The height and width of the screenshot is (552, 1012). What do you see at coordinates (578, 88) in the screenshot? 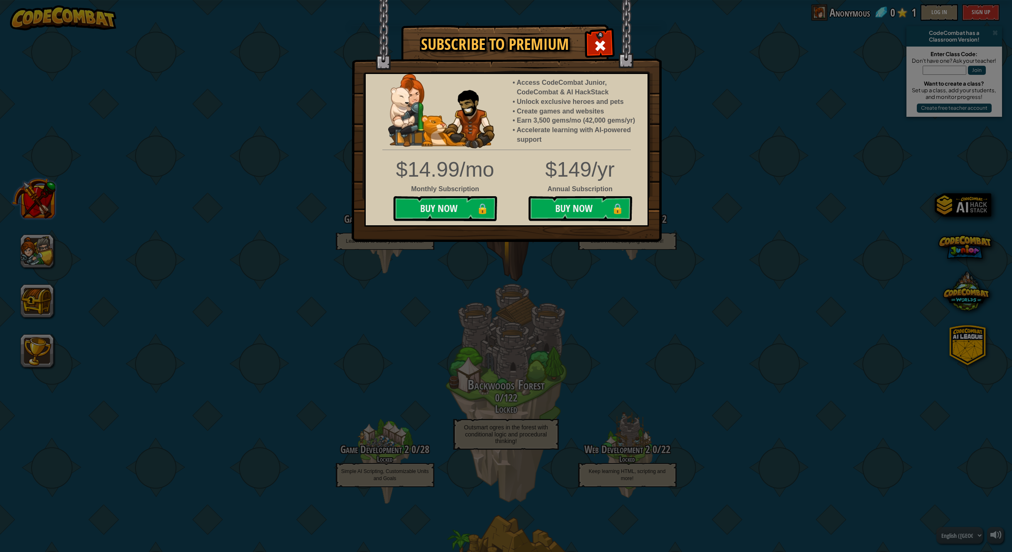
I see `li: Access CodeCombat Junior, CodeCombat & AI HackStack` at bounding box center [578, 88].